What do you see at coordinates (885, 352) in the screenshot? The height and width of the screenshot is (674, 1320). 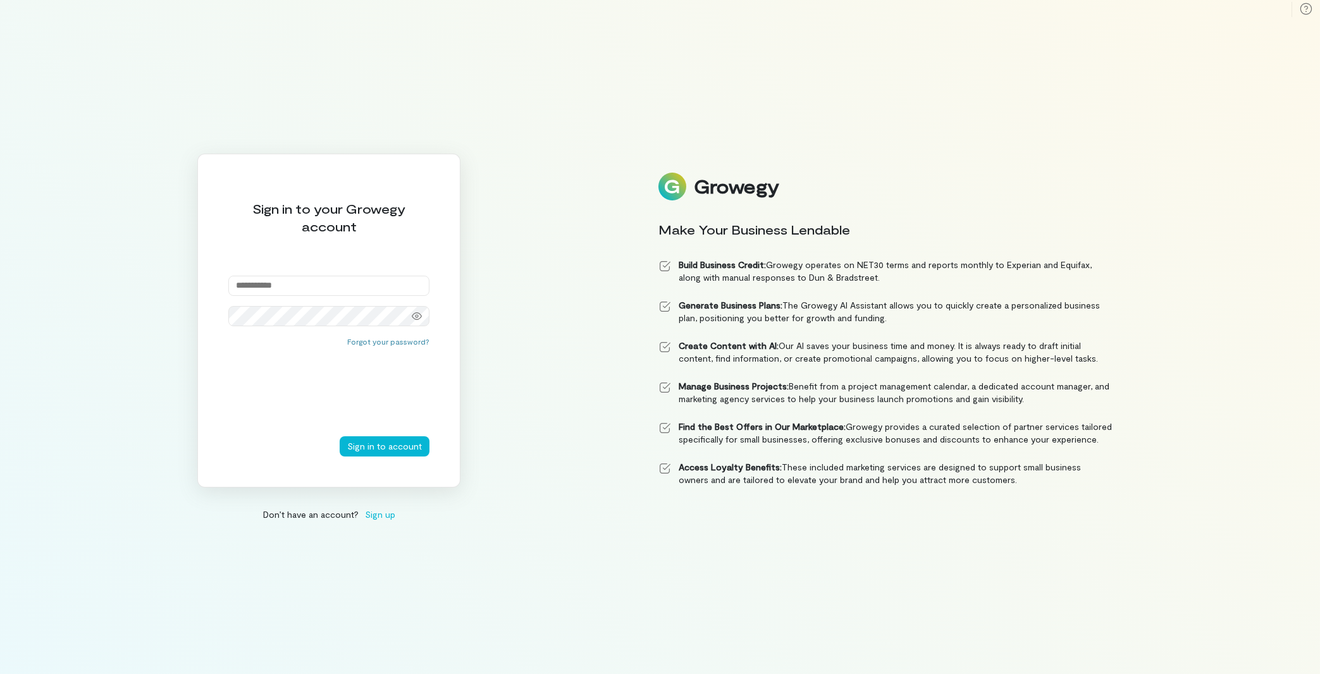 I see `li: Our AI saves your business time and money. It is always ready to draft initial content, find info...` at bounding box center [885, 352].